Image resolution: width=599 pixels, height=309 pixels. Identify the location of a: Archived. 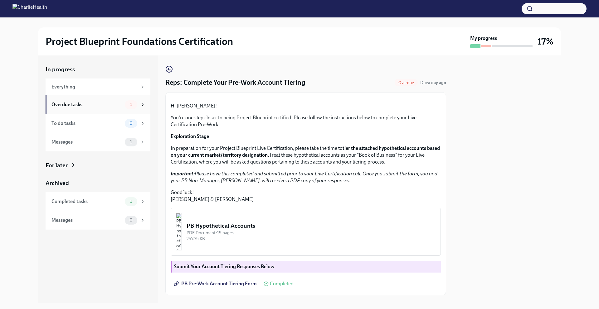
(98, 183).